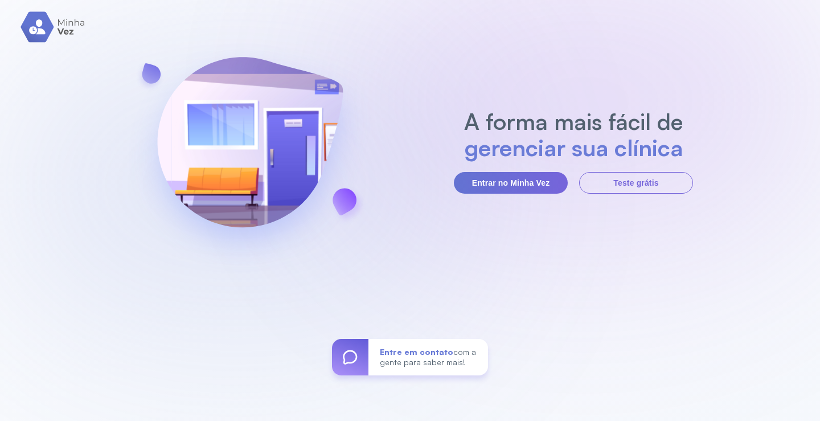  Describe the element at coordinates (511, 183) in the screenshot. I see `button: Entrar no Minha Vez` at that location.